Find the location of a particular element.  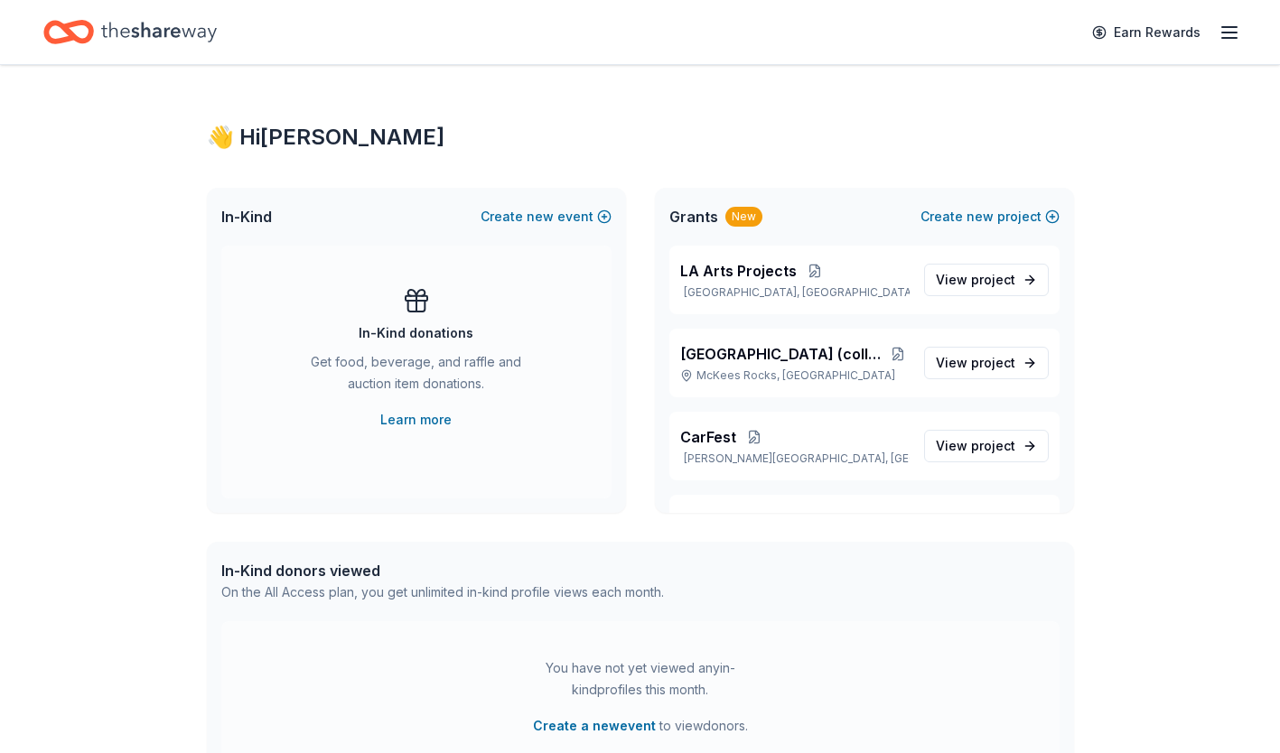

span: In-Kind is located at coordinates (247, 217).